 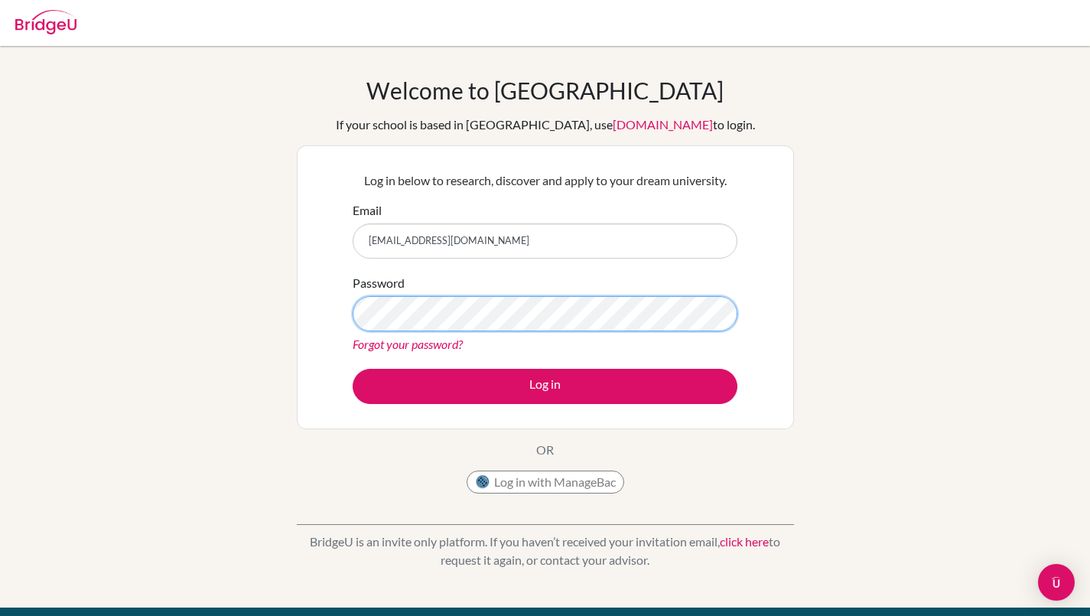 I want to click on a: click here, so click(x=744, y=541).